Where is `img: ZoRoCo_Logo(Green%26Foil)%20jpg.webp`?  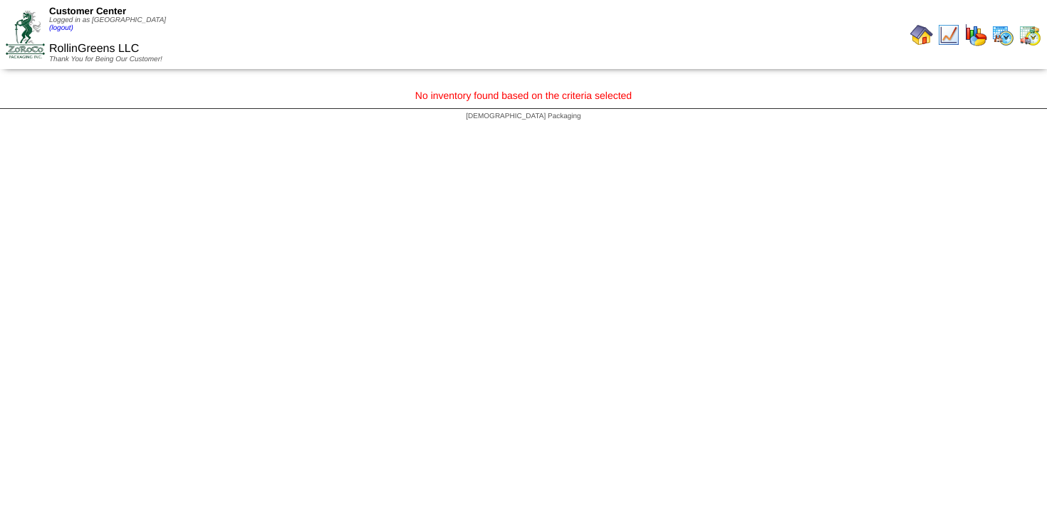 img: ZoRoCo_Logo(Green%26Foil)%20jpg.webp is located at coordinates (25, 34).